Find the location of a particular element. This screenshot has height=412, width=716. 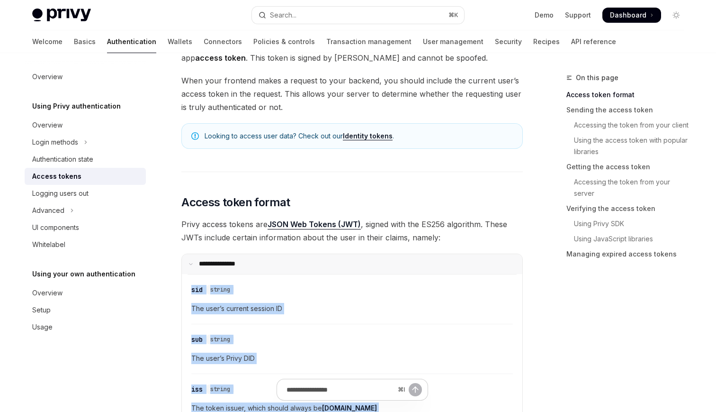

a: Usage is located at coordinates (85, 327).